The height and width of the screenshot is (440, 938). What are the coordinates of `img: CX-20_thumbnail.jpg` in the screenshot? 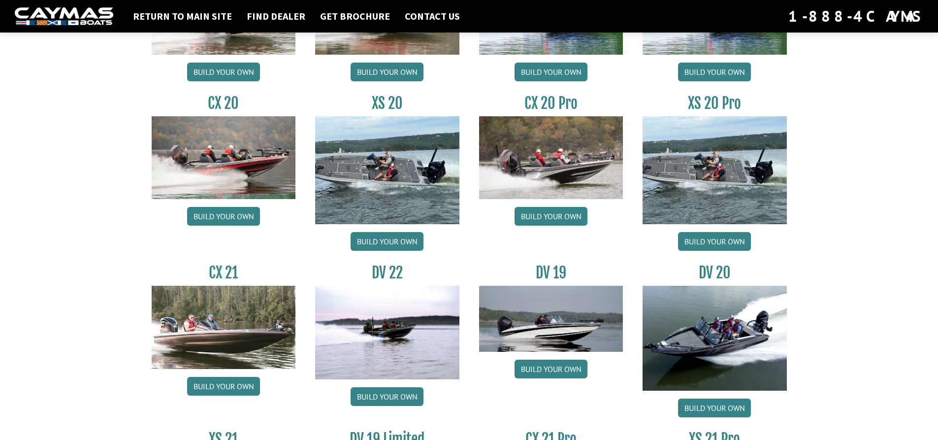 It's located at (223, 158).